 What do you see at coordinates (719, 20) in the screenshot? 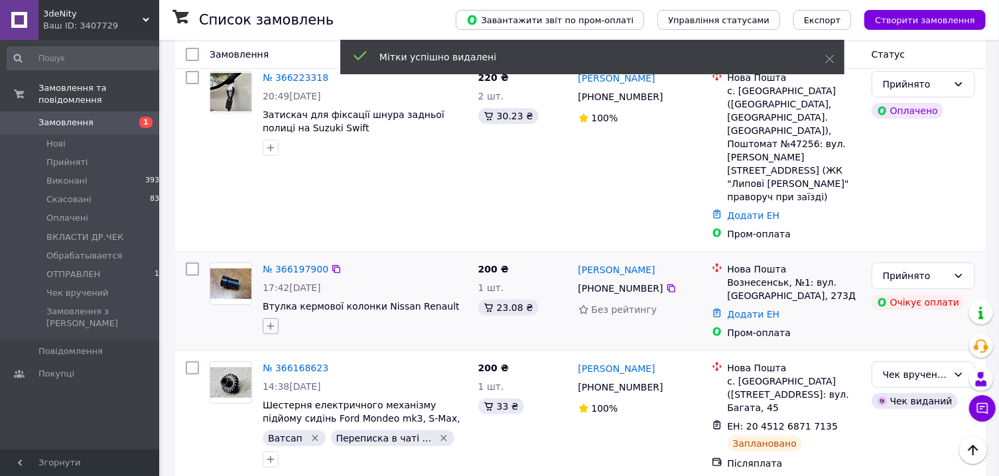
I see `span: Управління статусами` at bounding box center [719, 20].